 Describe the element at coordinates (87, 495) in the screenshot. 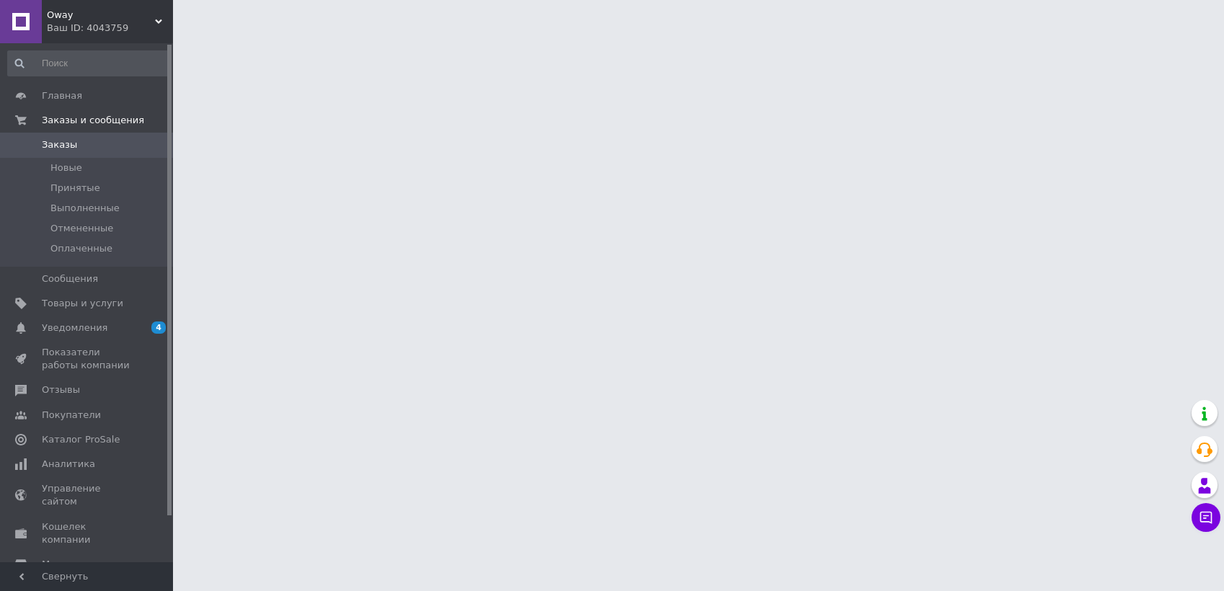

I see `span: Управление сайтом` at that location.